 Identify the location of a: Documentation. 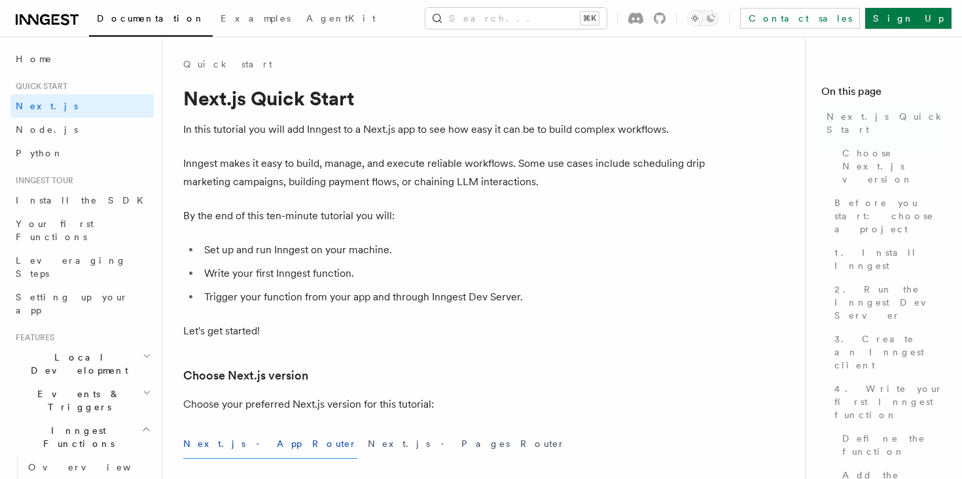
(150, 20).